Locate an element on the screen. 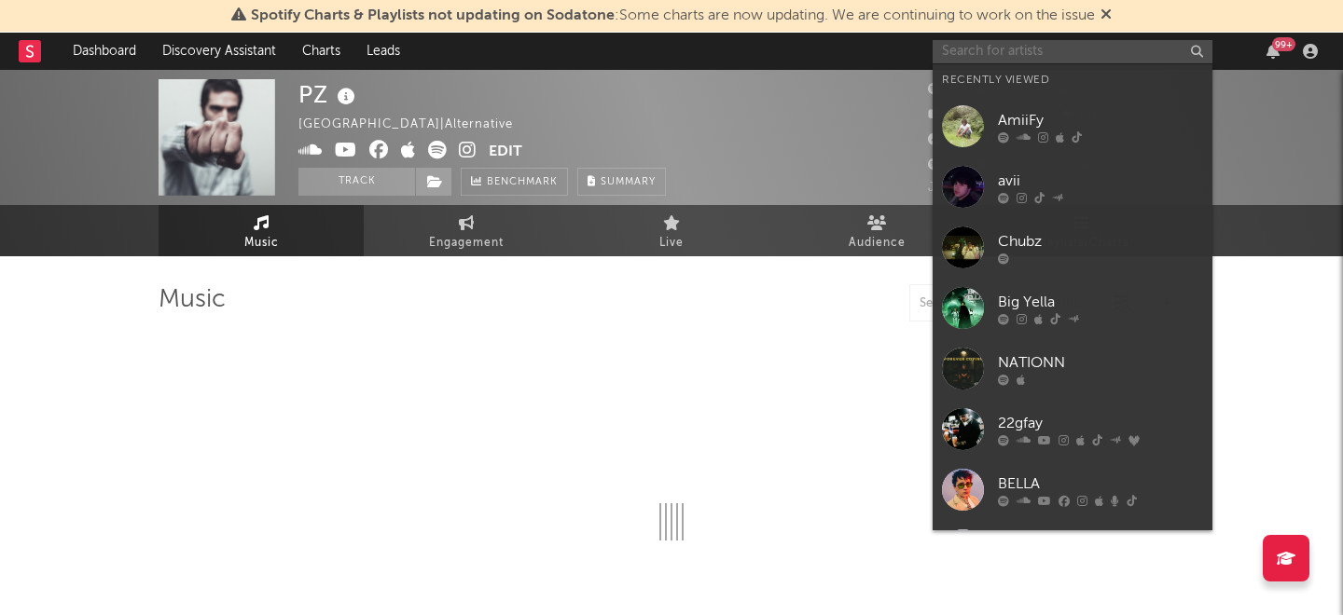  a: avii is located at coordinates (1072, 186).